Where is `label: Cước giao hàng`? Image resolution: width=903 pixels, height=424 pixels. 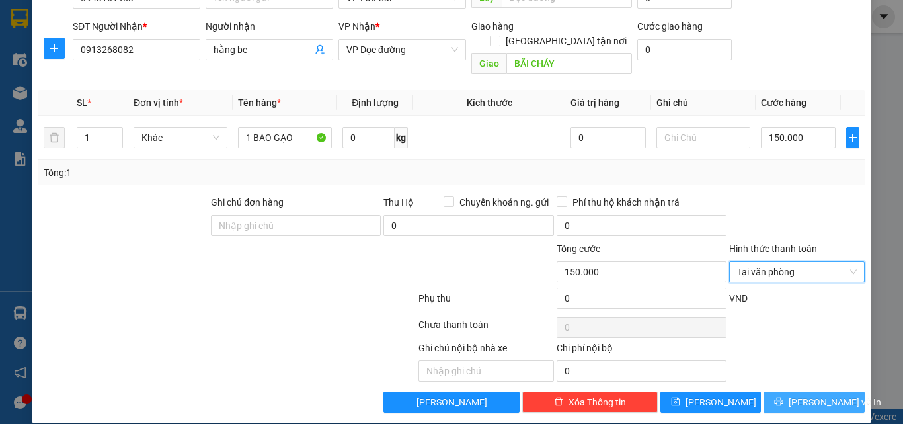 label: Cước giao hàng is located at coordinates (670, 26).